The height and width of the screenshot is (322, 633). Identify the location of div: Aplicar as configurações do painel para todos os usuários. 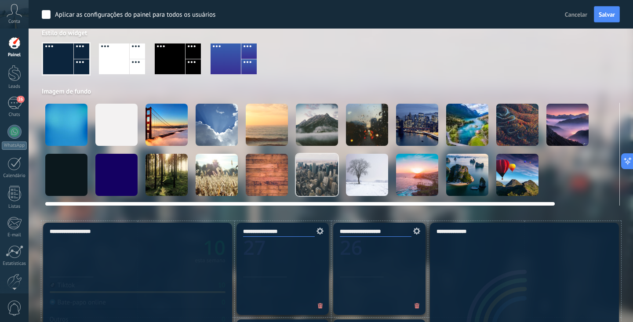
(135, 15).